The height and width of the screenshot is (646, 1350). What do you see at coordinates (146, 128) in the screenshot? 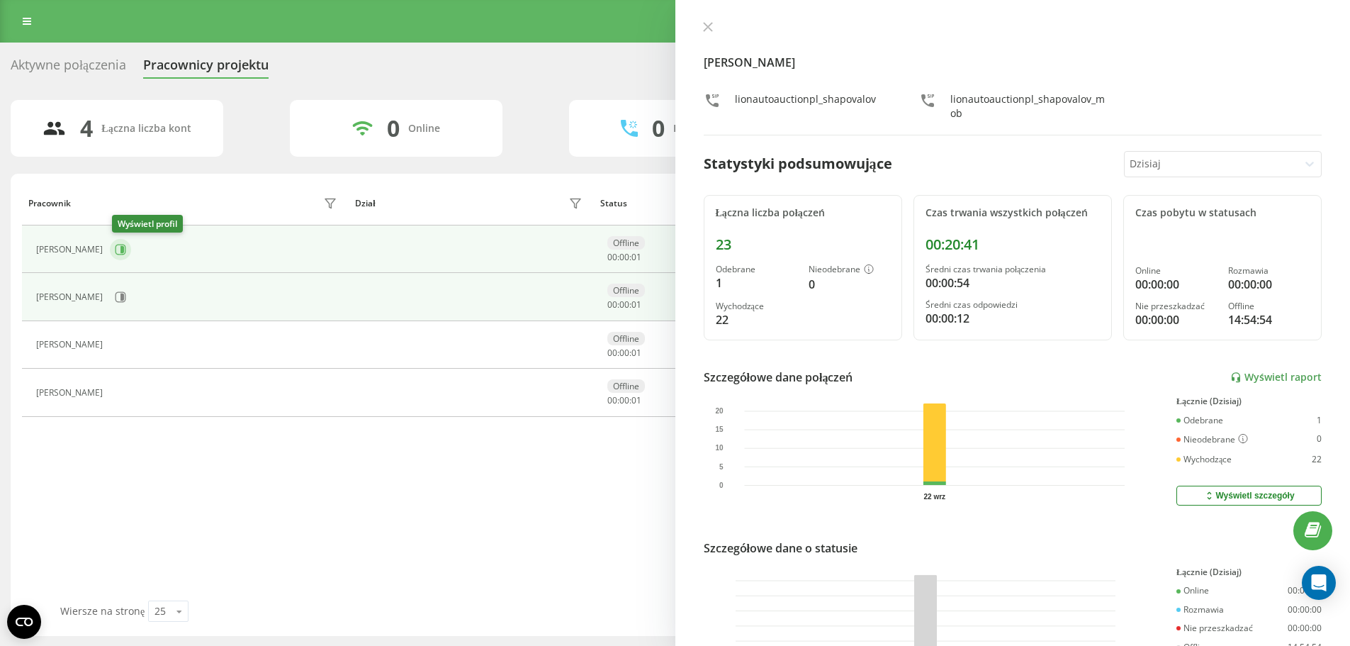
I see `div: Łączna liczba kont` at bounding box center [146, 128].